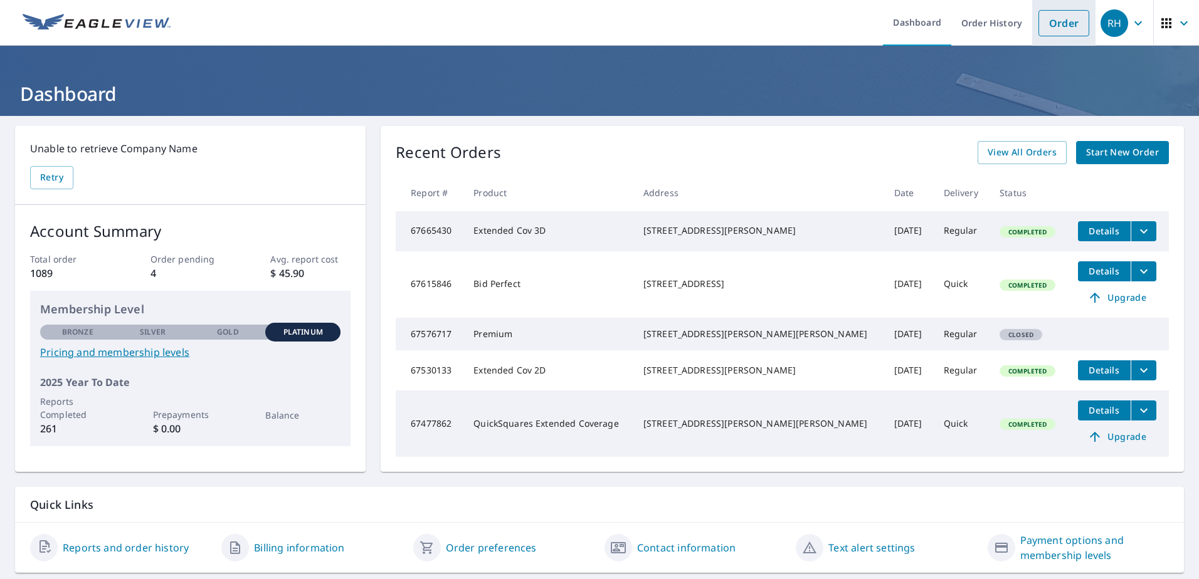  What do you see at coordinates (190, 382) in the screenshot?
I see `p: 2025 Year To Date` at bounding box center [190, 382].